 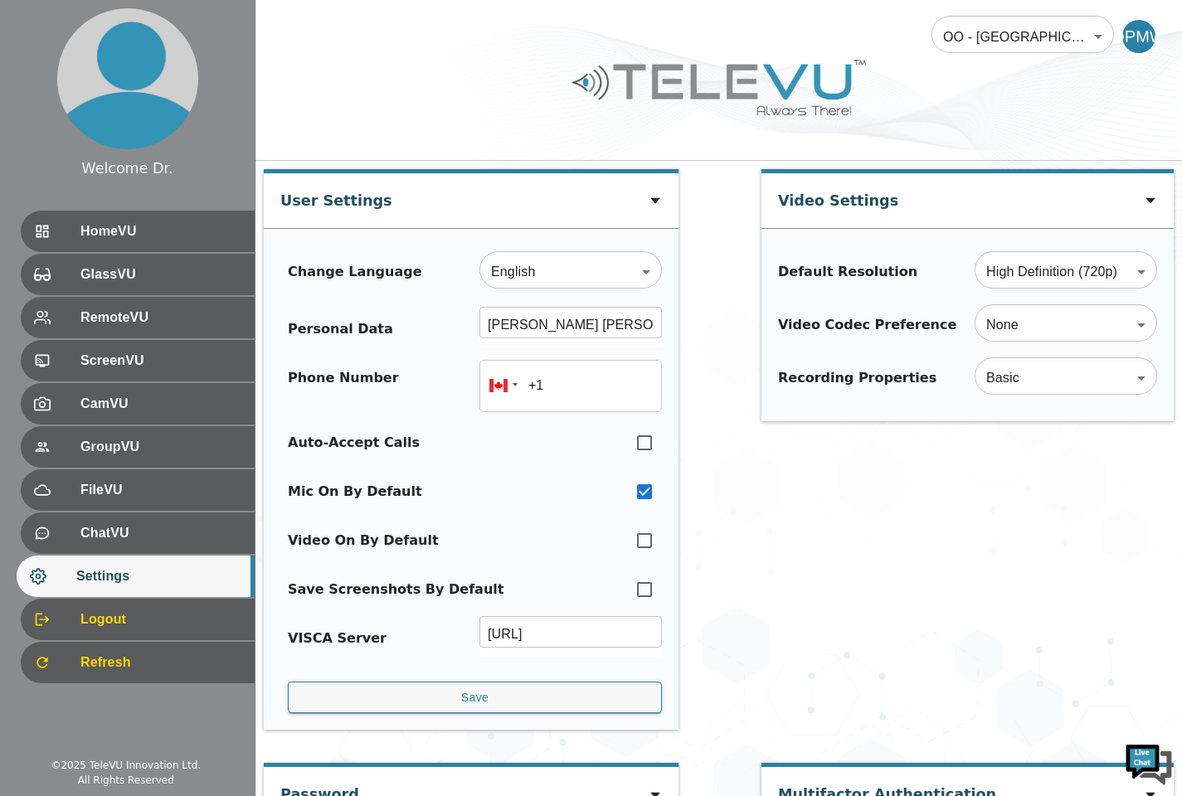 What do you see at coordinates (158, 576) in the screenshot?
I see `span: Settings` at bounding box center [158, 576].